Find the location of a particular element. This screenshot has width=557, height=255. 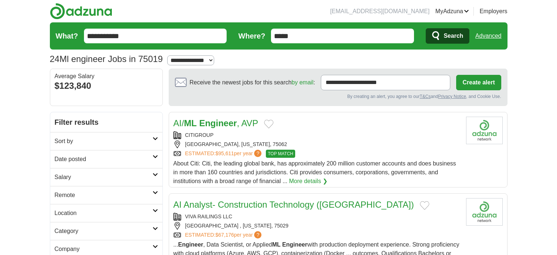

a: T&Cs is located at coordinates (425, 97).